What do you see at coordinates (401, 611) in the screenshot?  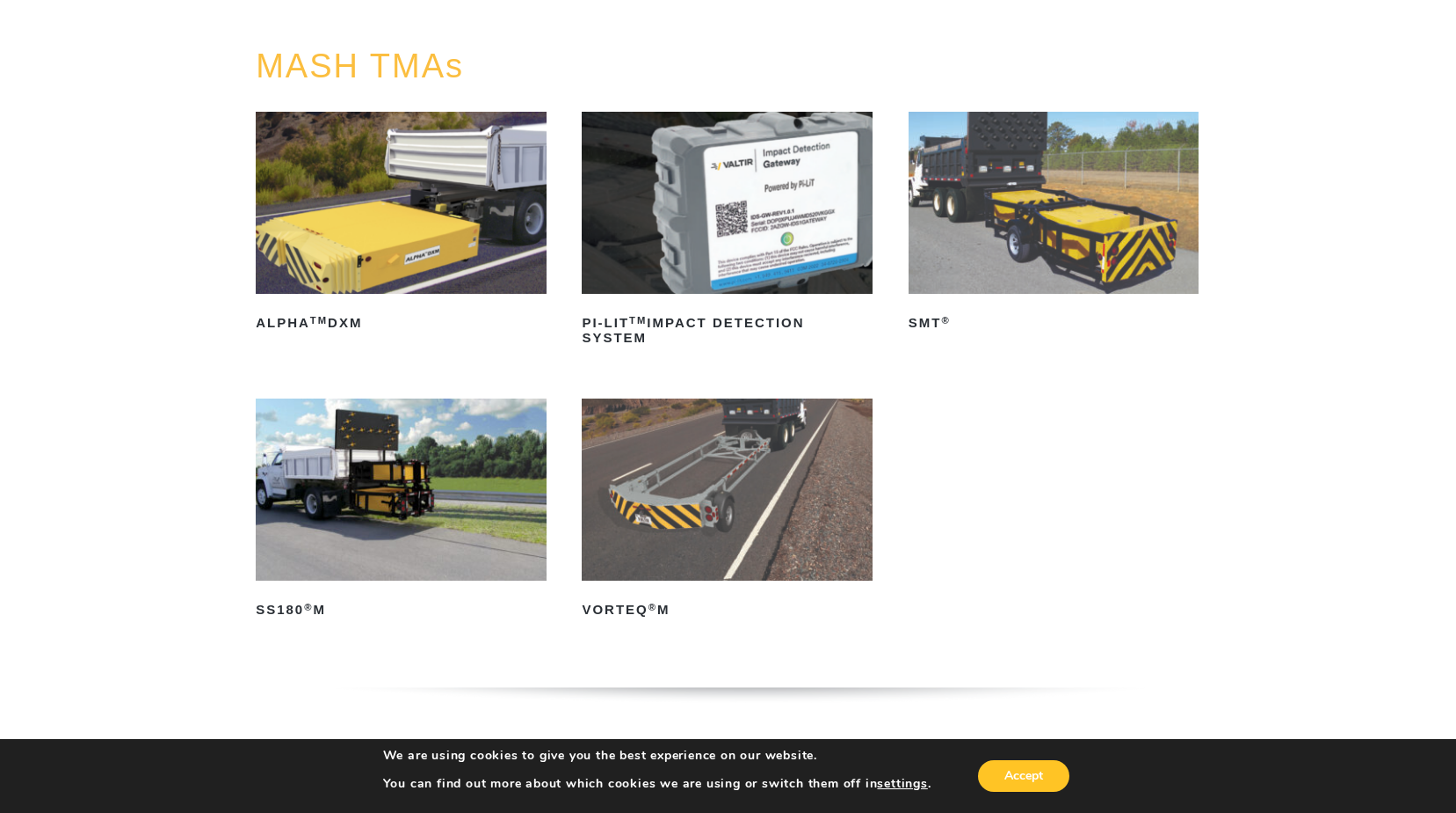 I see `h2: SS180 M` at bounding box center [401, 611].